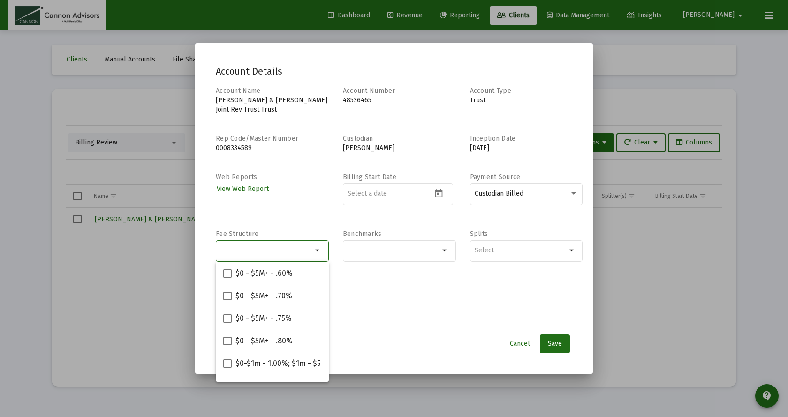 Image resolution: width=788 pixels, height=417 pixels. What do you see at coordinates (399, 100) in the screenshot?
I see `p: 48536465` at bounding box center [399, 100].